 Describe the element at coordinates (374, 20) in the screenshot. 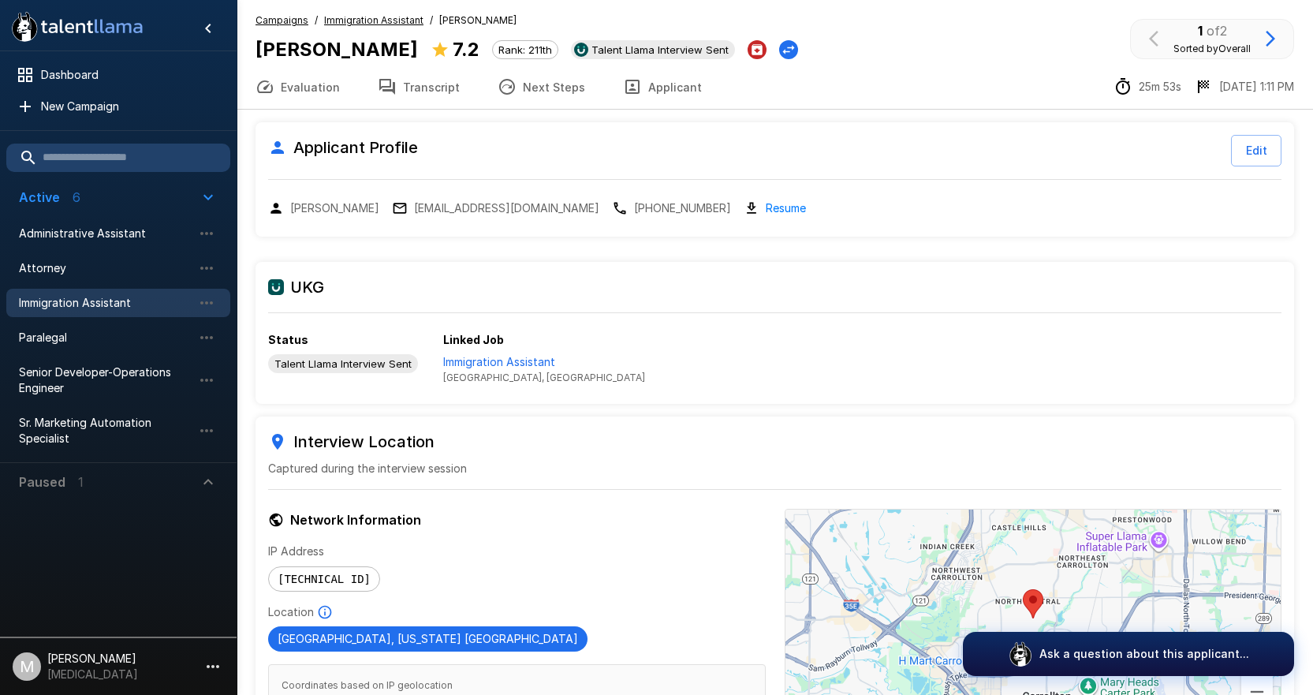

I see `u: Immigration Assistant` at that location.